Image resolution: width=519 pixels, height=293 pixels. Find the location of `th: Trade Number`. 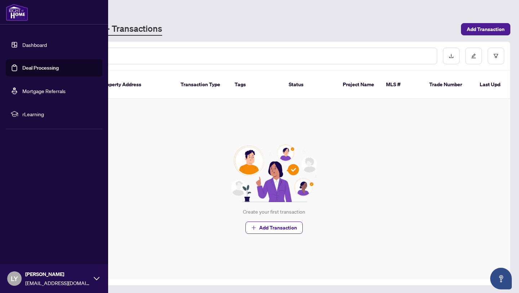

th: Trade Number is located at coordinates (449, 85).